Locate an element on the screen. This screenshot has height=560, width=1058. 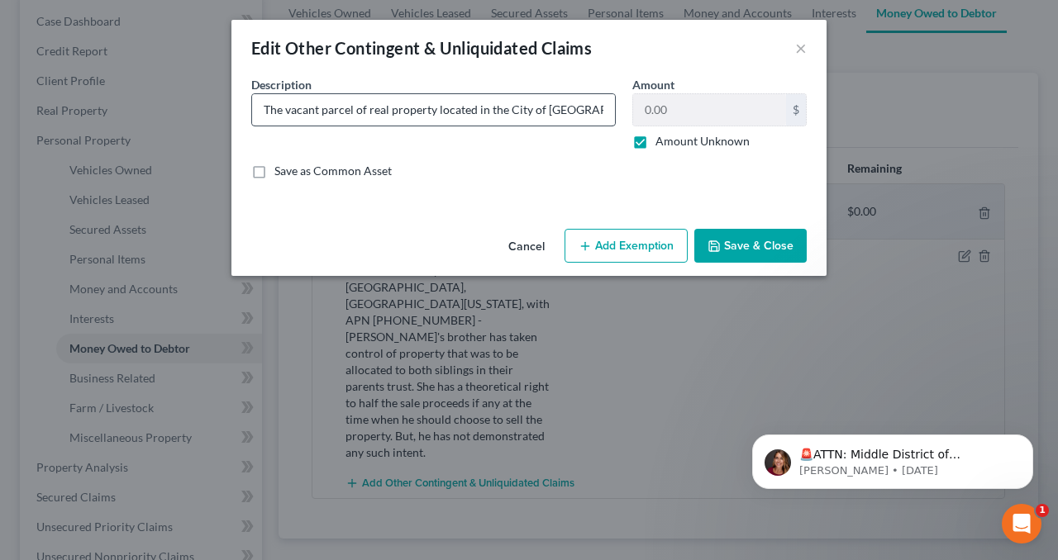
input: 0.00 is located at coordinates (709, 110).